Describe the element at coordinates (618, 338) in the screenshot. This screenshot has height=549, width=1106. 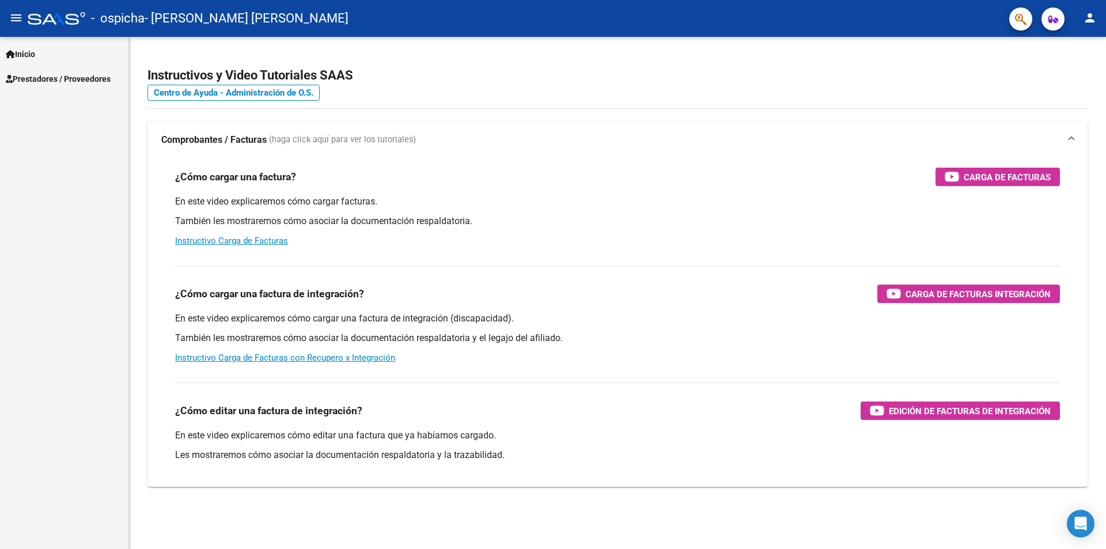
I see `p: También les mostraremos cómo asociar la documentación respaldatoria y el legajo del afiliado.` at that location.